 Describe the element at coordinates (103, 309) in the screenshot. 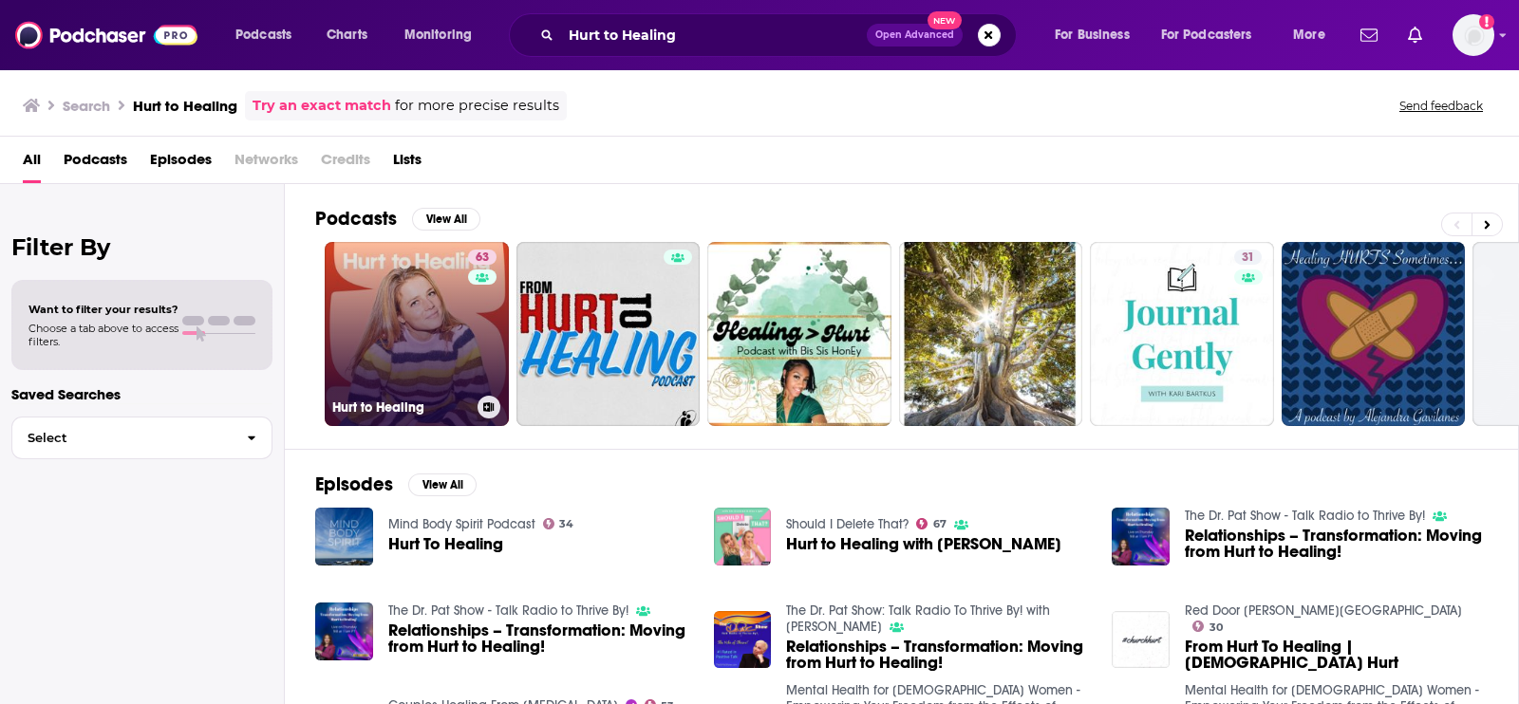

I see `span: Want to filter your results?` at that location.